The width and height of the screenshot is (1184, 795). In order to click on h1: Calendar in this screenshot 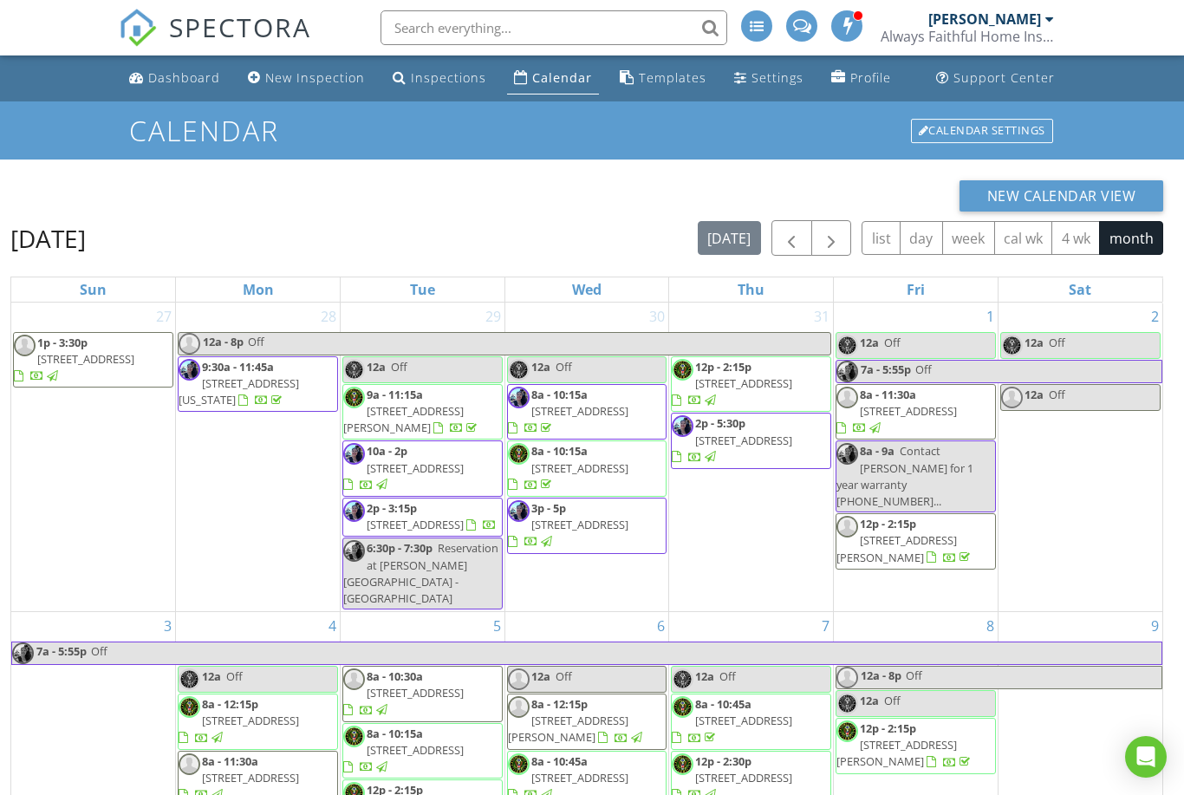, I will do `click(591, 130)`.